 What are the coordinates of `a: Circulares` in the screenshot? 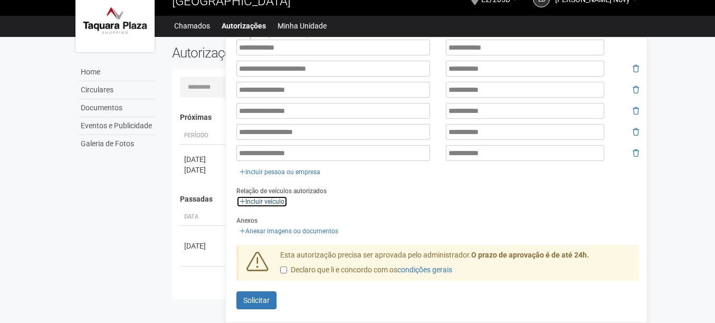 It's located at (117, 90).